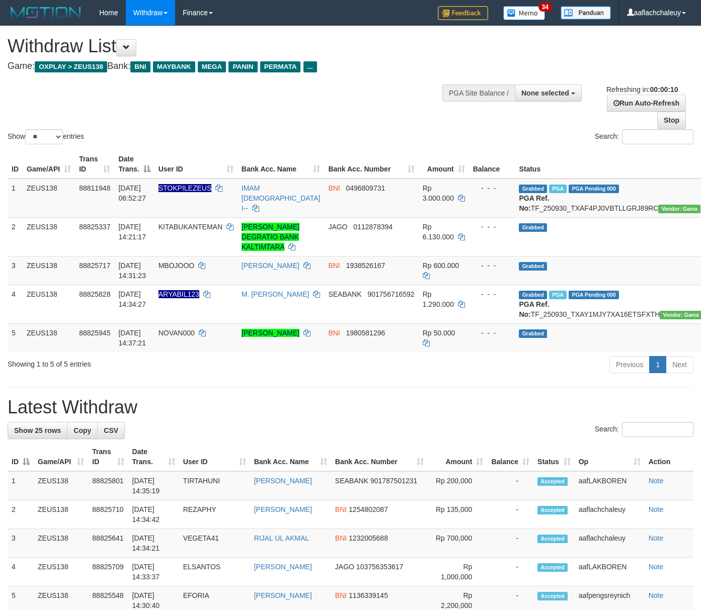 This screenshot has width=701, height=610. Describe the element at coordinates (95, 227) in the screenshot. I see `span: 88825337` at that location.